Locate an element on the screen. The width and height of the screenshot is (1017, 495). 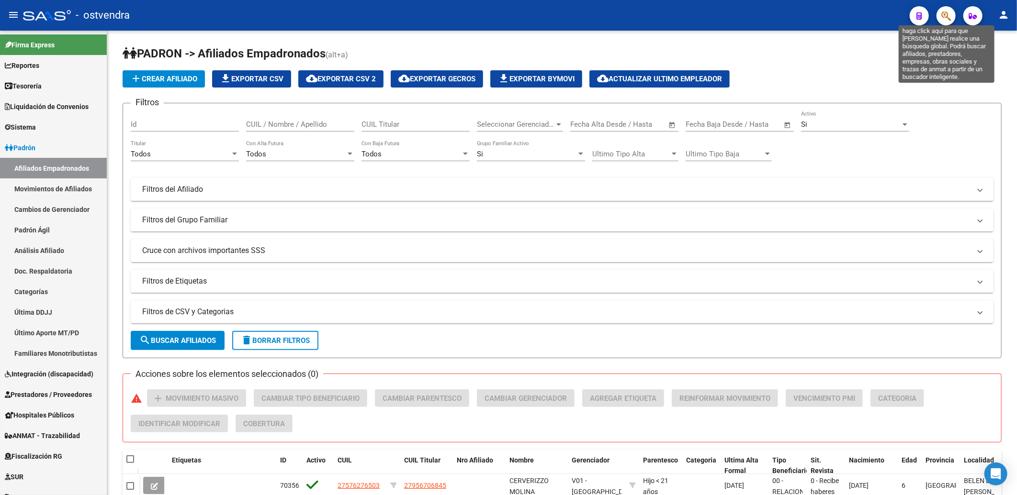
span: Exportar CSV is located at coordinates (251, 79).